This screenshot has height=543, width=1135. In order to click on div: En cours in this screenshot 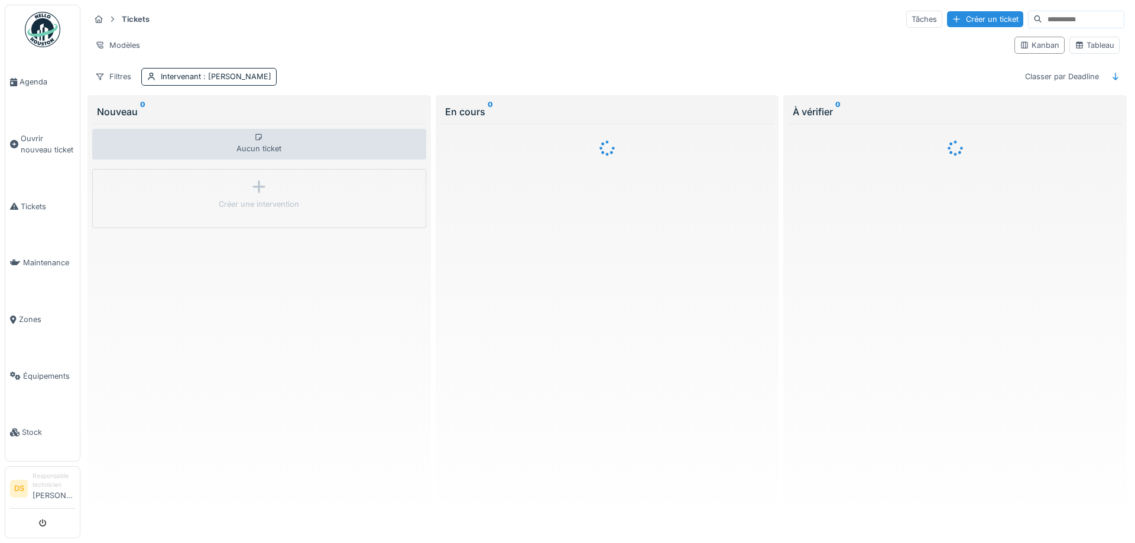, I will do `click(607, 112)`.